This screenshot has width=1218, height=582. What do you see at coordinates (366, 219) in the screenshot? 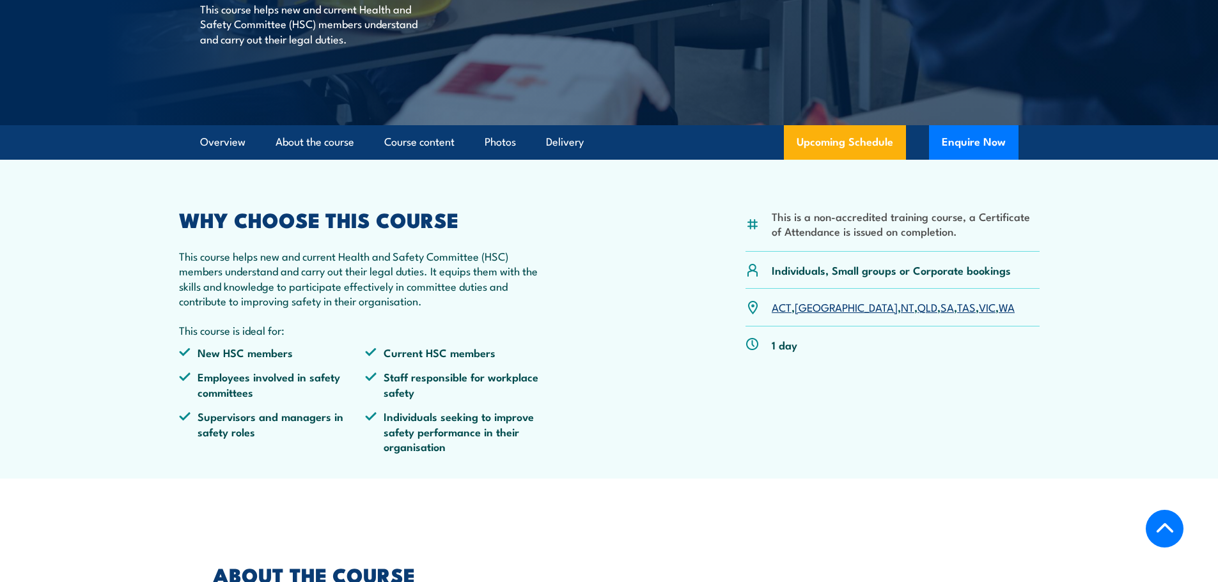
I see `h2: WHY CHOOSE THIS COURSE` at bounding box center [366, 219].